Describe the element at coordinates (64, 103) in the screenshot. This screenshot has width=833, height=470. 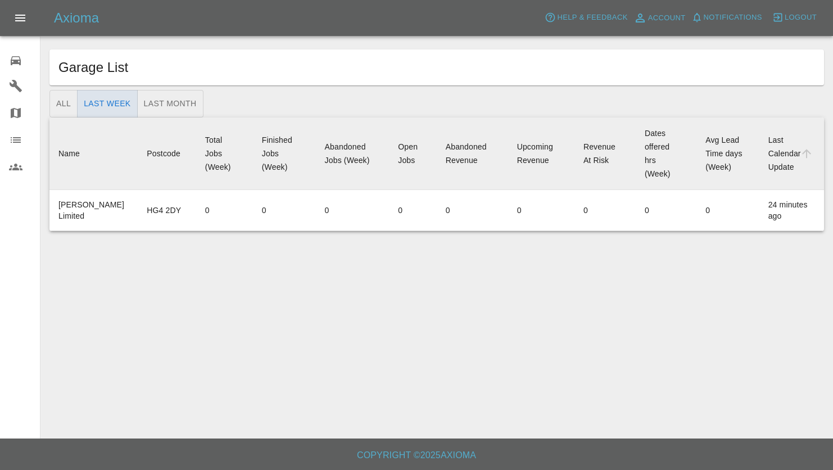
I see `button: All` at that location.